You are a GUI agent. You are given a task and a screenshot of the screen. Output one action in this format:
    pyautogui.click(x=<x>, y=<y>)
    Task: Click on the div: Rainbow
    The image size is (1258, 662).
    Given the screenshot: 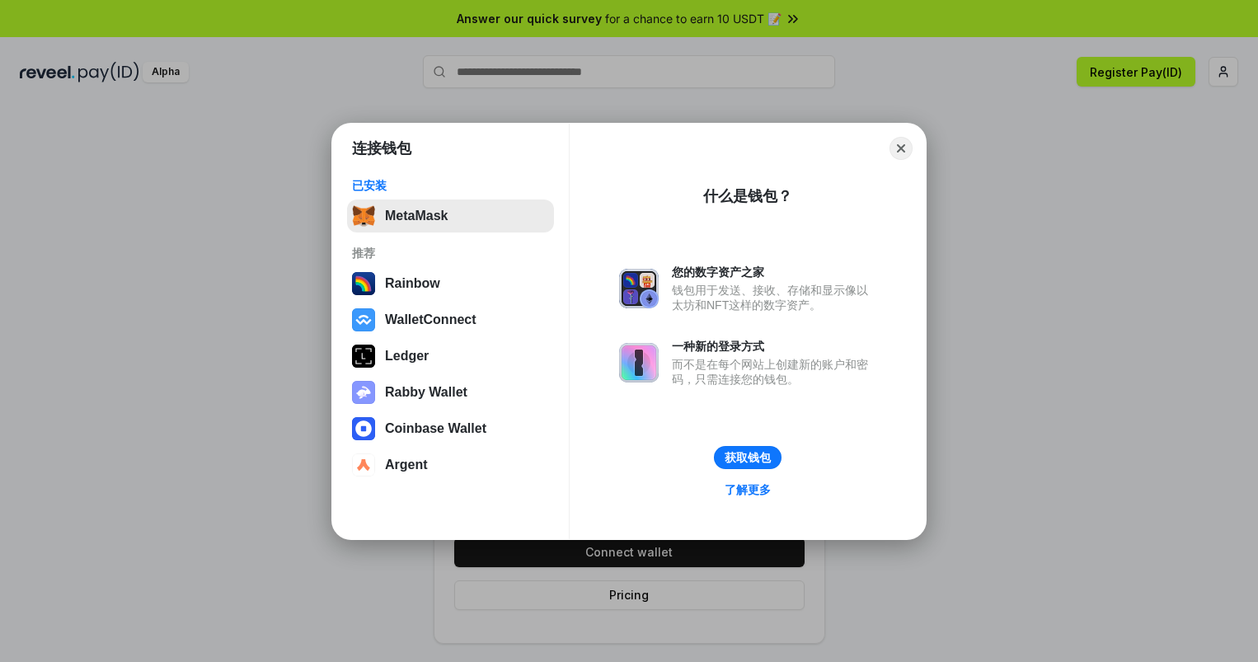 What is the action you would take?
    pyautogui.click(x=412, y=284)
    